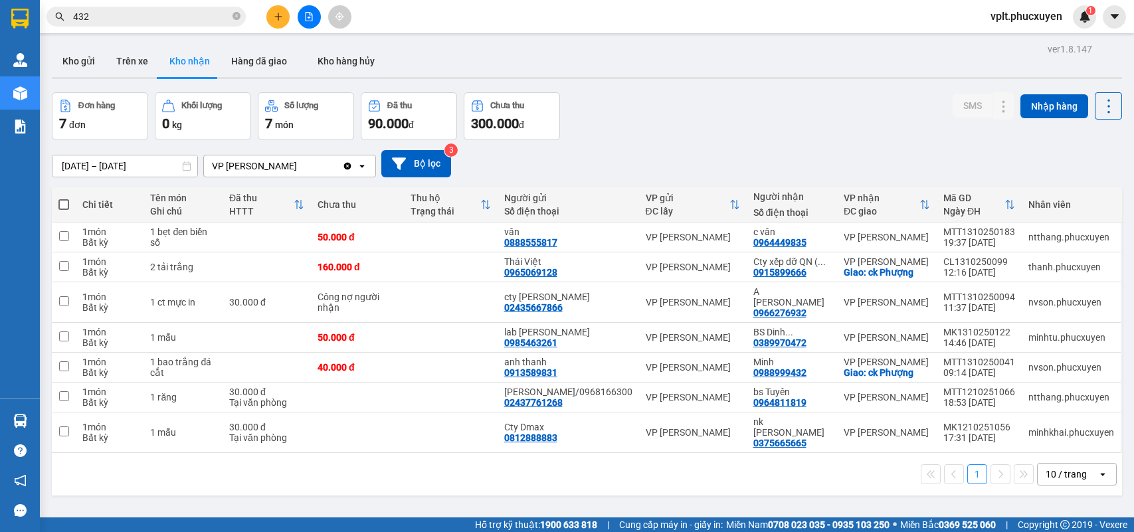 The height and width of the screenshot is (532, 1134). I want to click on input: Selected VP Loong Toòng., so click(299, 166).